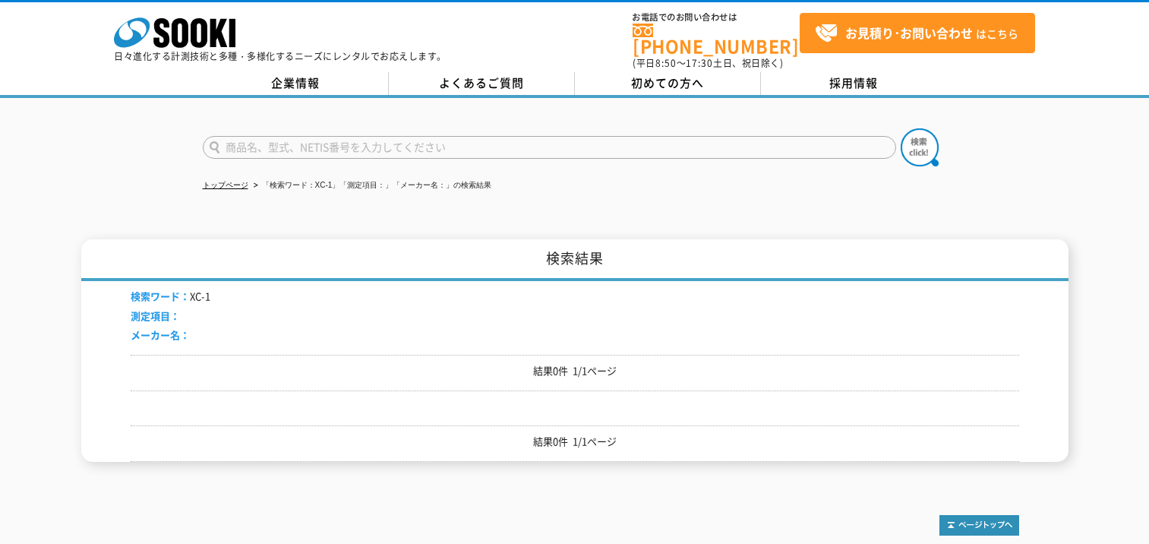 Image resolution: width=1149 pixels, height=544 pixels. I want to click on span: 8:50, so click(666, 63).